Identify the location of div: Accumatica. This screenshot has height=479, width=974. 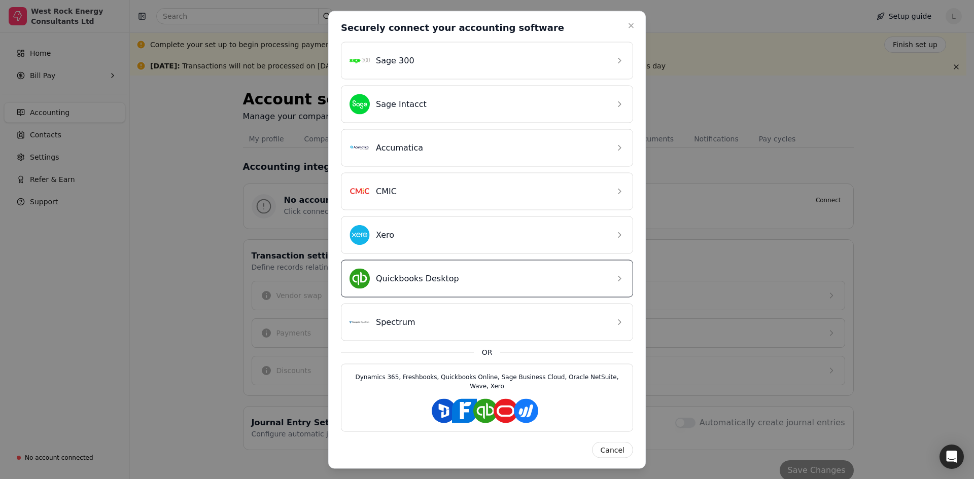
(479, 148).